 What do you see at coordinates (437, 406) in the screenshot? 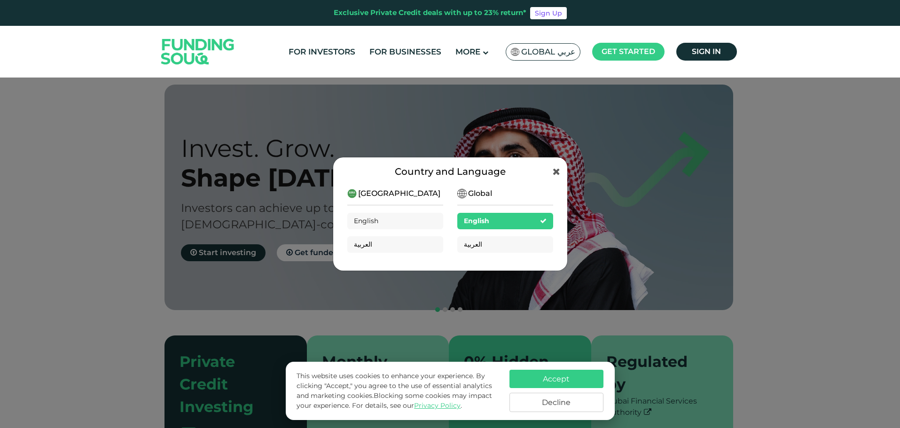
I see `a: Privacy Policy` at bounding box center [437, 406].